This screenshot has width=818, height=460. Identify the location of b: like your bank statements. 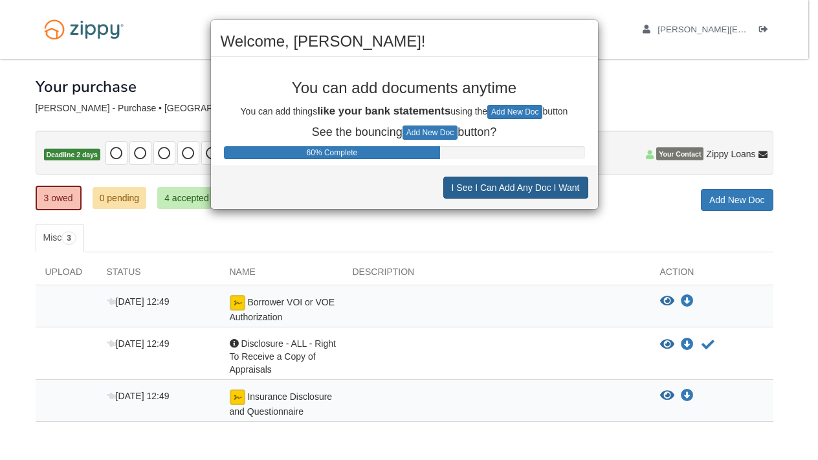
(384, 111).